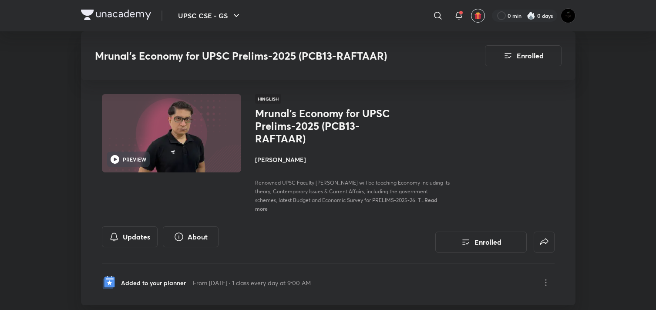  What do you see at coordinates (210, 16) in the screenshot?
I see `button: UPSC CSE - GS` at bounding box center [210, 16].